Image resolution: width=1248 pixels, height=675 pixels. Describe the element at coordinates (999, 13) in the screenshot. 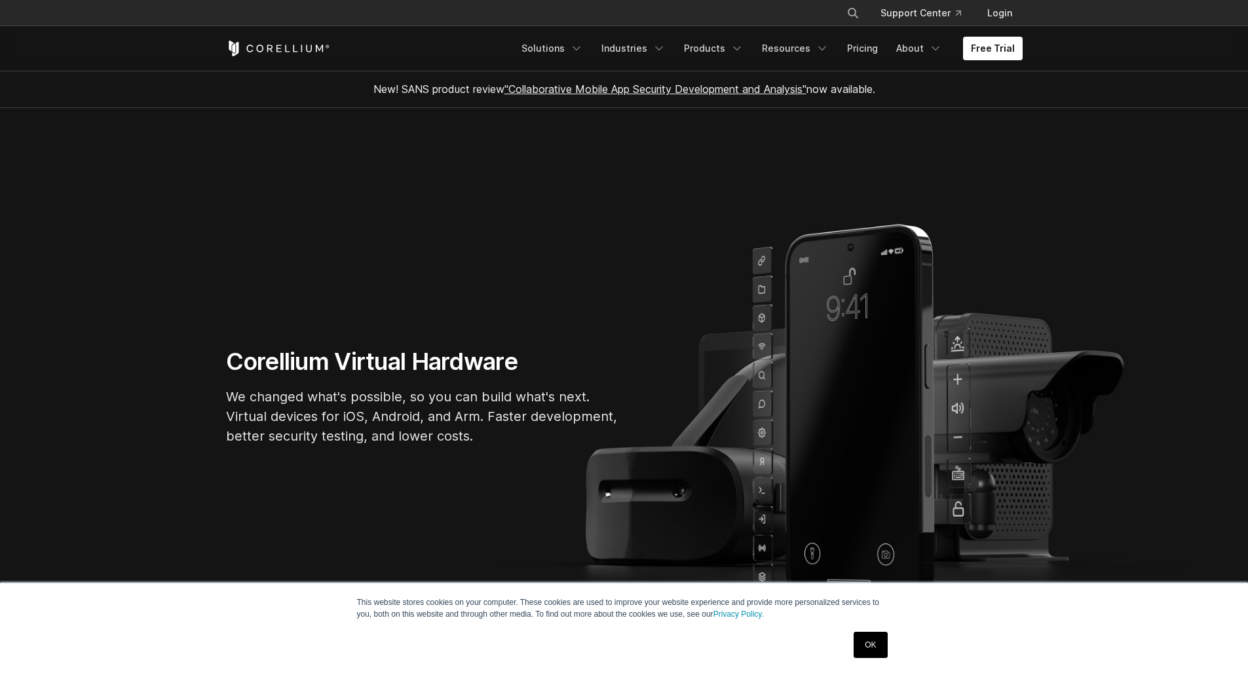

I see `a: Login` at that location.